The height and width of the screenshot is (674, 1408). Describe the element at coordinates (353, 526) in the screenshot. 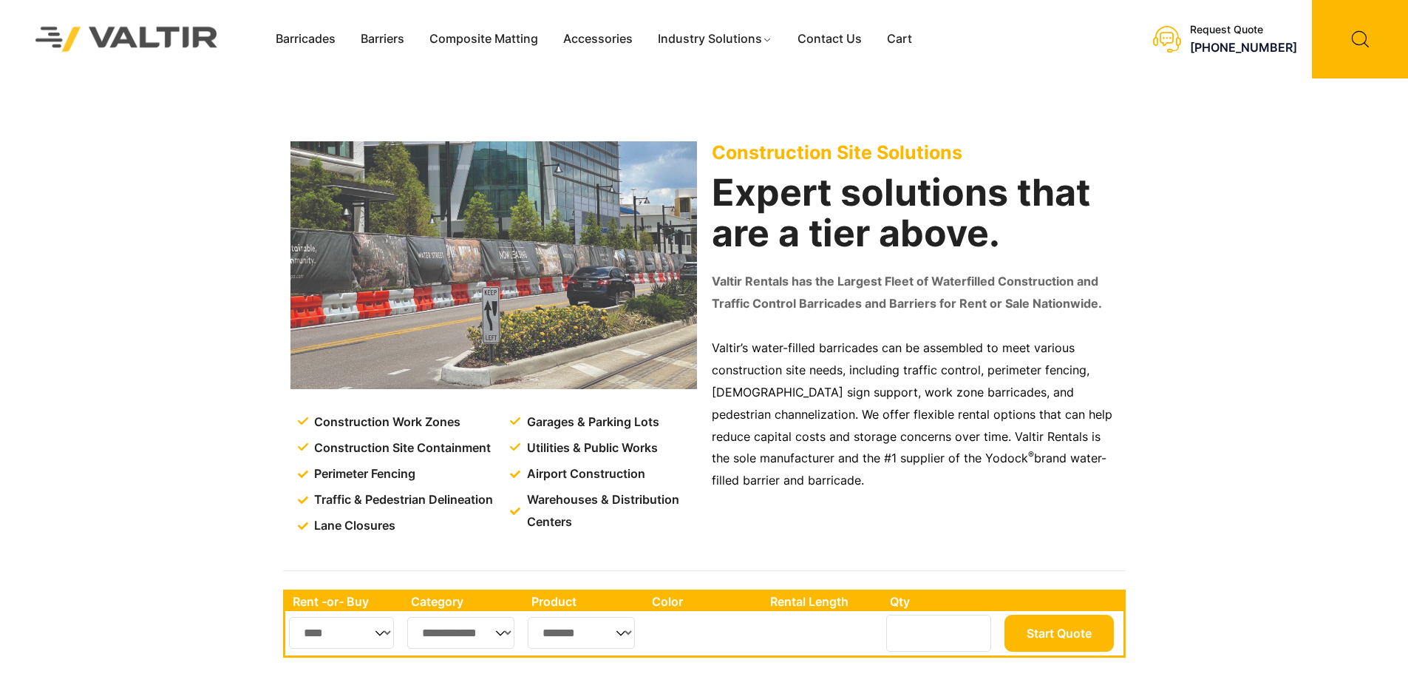

I see `span: Lane Closures` at that location.